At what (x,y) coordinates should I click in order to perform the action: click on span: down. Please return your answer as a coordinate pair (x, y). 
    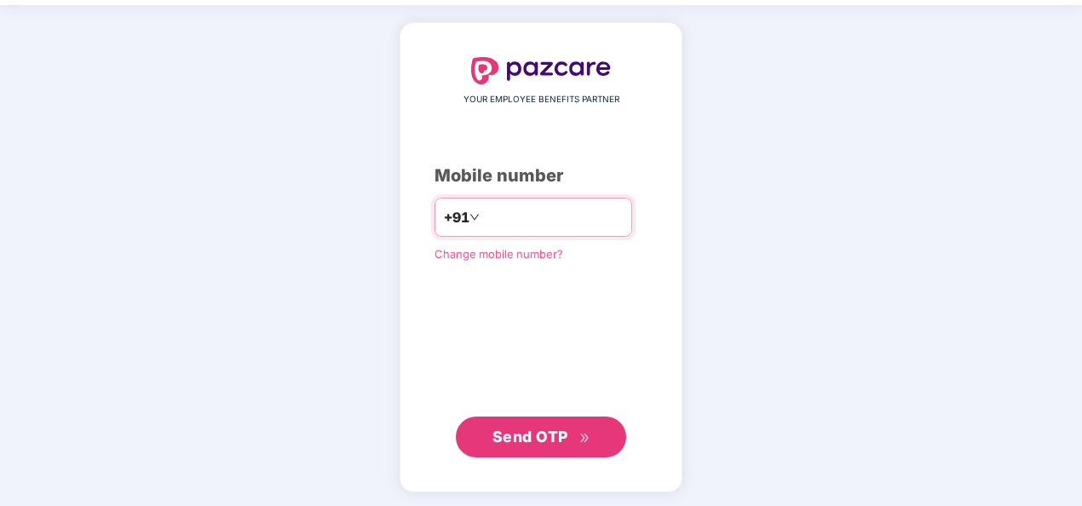
    Looking at the image, I should click on (475, 217).